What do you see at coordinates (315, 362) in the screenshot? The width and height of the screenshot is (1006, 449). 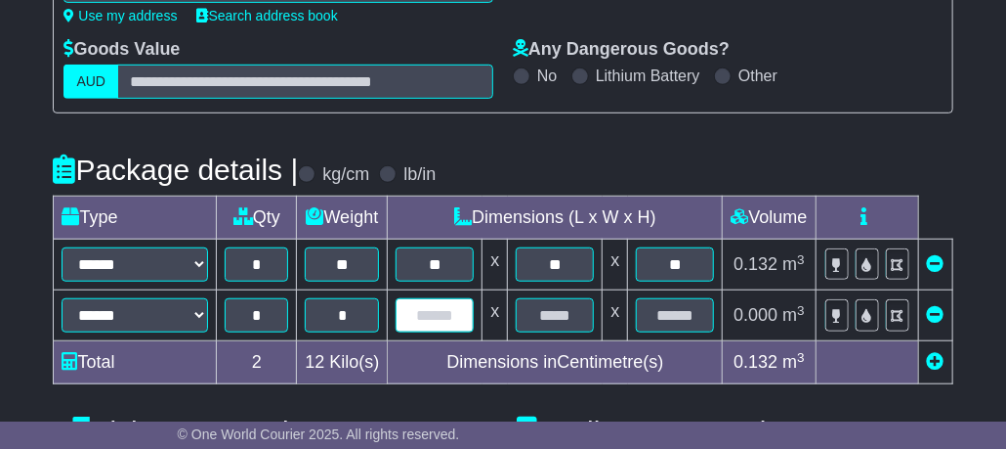 I see `span: 12` at bounding box center [315, 362].